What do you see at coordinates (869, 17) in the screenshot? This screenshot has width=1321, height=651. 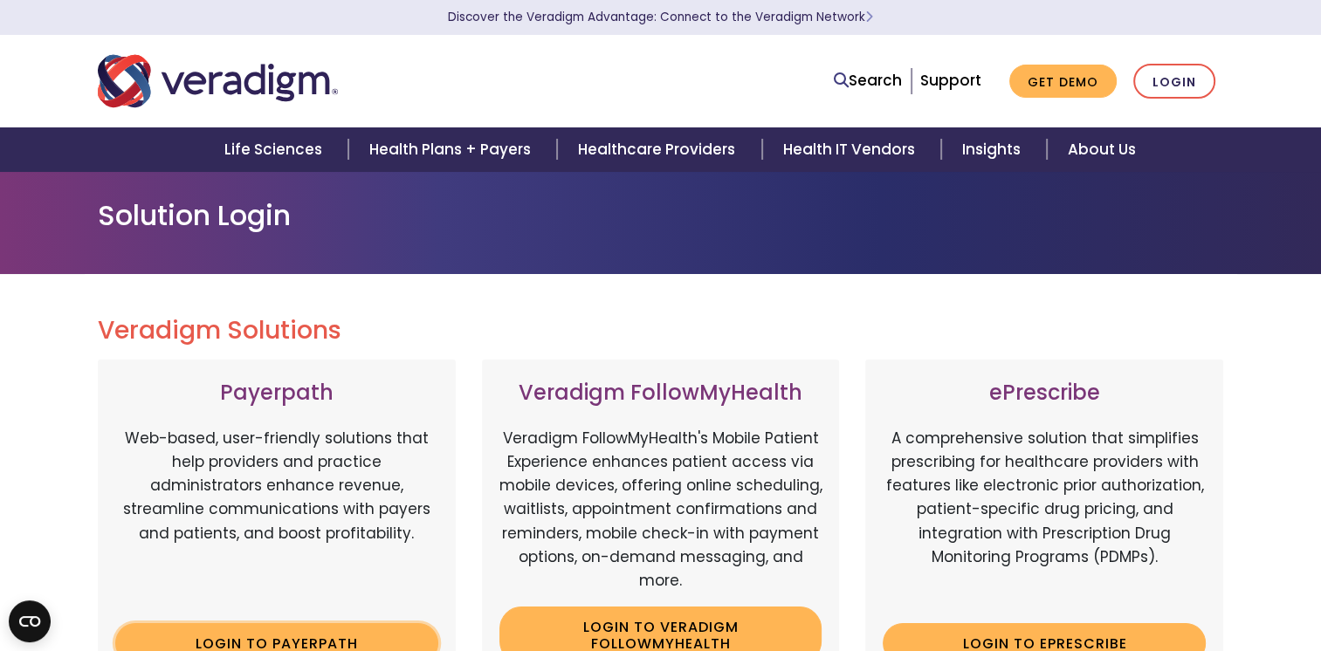 I see `span: Learn More` at bounding box center [869, 17].